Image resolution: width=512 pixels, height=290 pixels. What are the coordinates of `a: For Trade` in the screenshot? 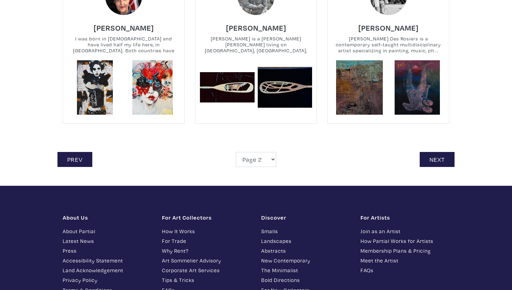 It's located at (206, 241).